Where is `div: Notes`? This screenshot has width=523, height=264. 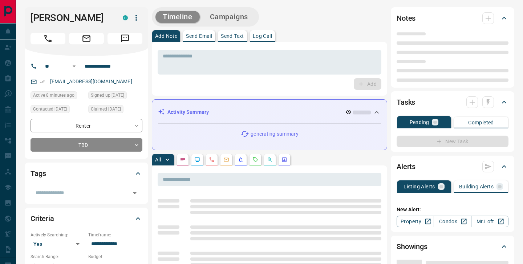 div: Notes is located at coordinates (452, 18).